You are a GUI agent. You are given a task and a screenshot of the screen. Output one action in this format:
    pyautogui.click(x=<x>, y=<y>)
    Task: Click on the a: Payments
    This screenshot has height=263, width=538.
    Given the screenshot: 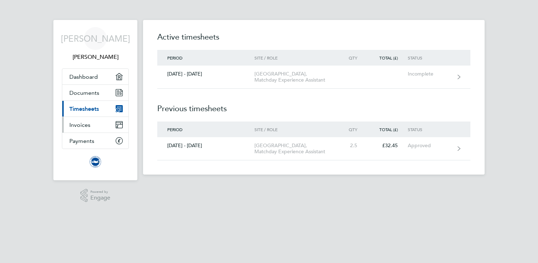 What is the action you would take?
    pyautogui.click(x=95, y=141)
    